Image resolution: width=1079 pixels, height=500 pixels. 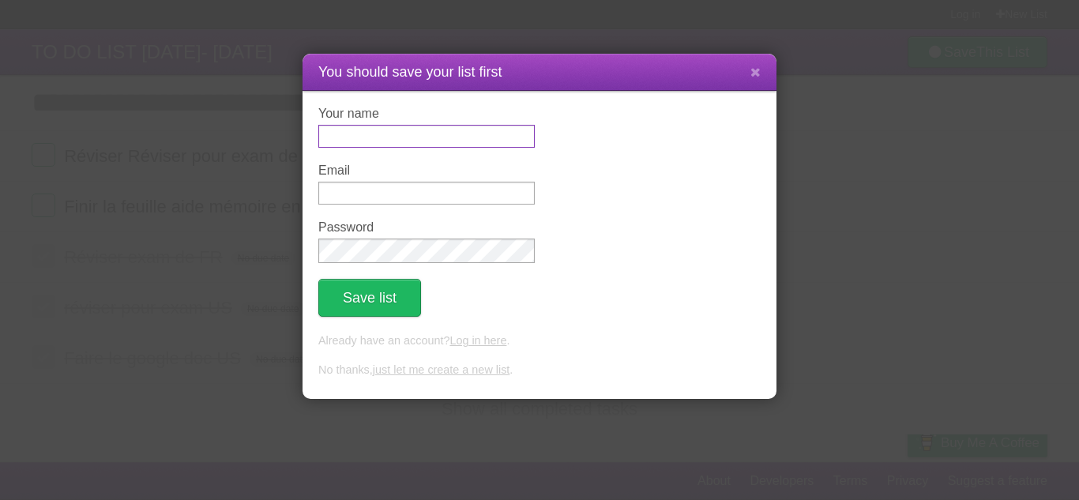 I want to click on label: Email, so click(x=427, y=171).